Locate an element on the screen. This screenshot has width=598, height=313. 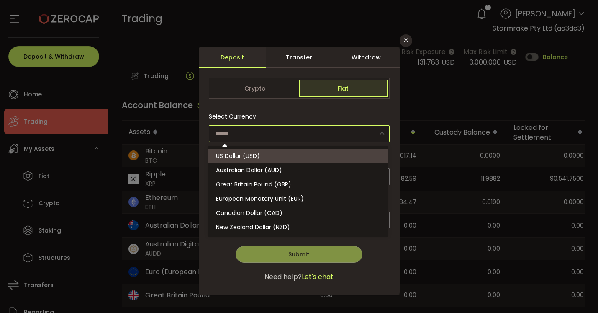
div: dialog is located at coordinates (299, 171).